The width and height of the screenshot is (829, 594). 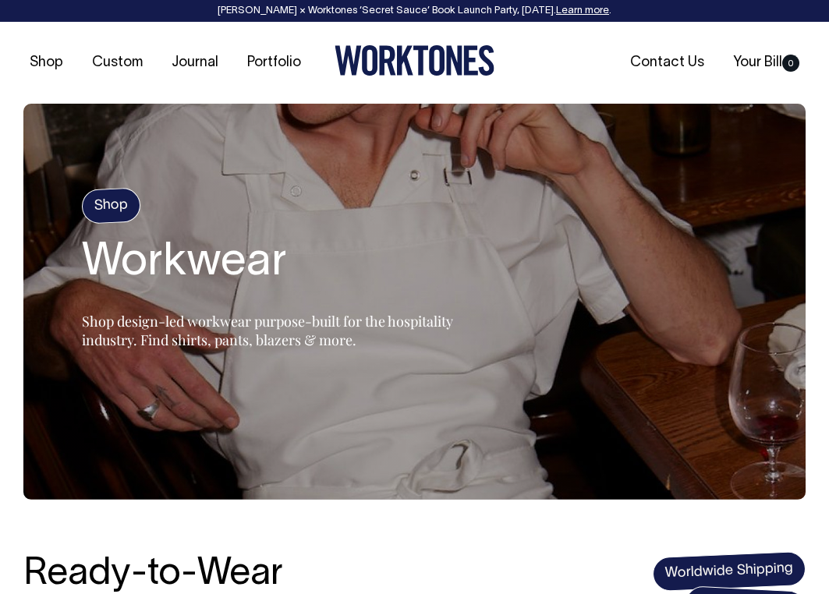 What do you see at coordinates (267, 331) in the screenshot?
I see `span: Shop design-led workwear purpose-built for the hospitality industry. Find shirts, pants, blazers ...` at bounding box center [267, 331].